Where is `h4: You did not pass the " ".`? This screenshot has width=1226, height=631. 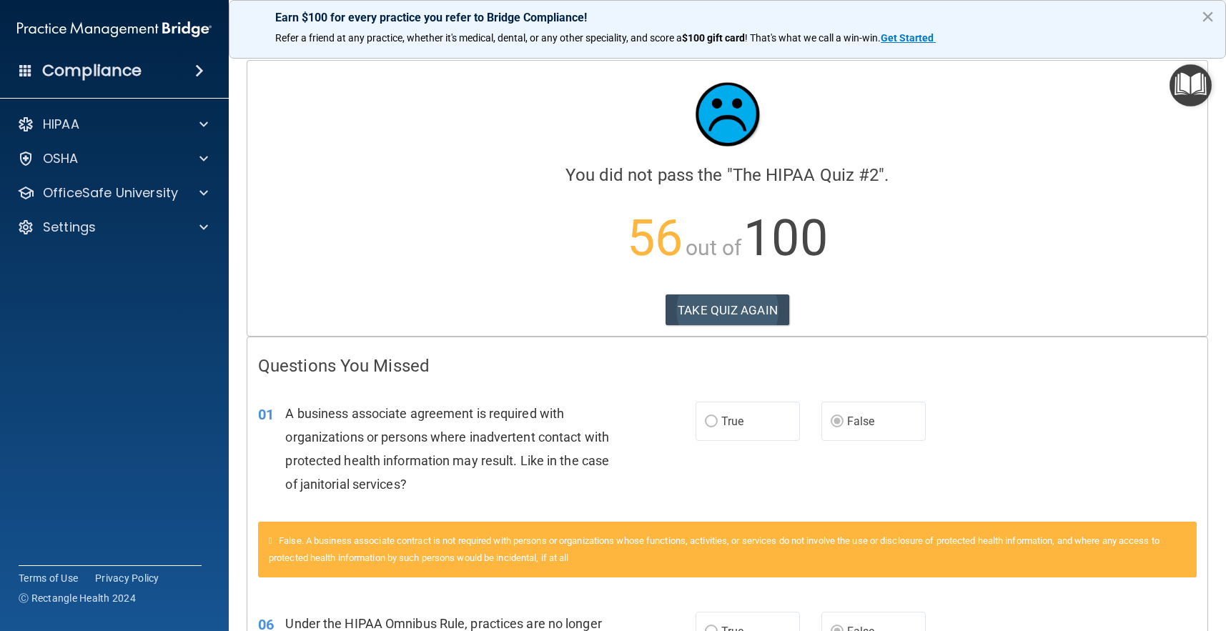 h4: You did not pass the " ". is located at coordinates (727, 175).